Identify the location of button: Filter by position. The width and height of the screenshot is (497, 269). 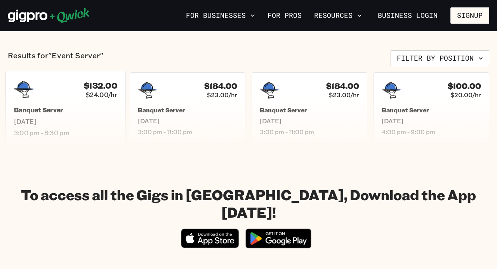
(440, 58).